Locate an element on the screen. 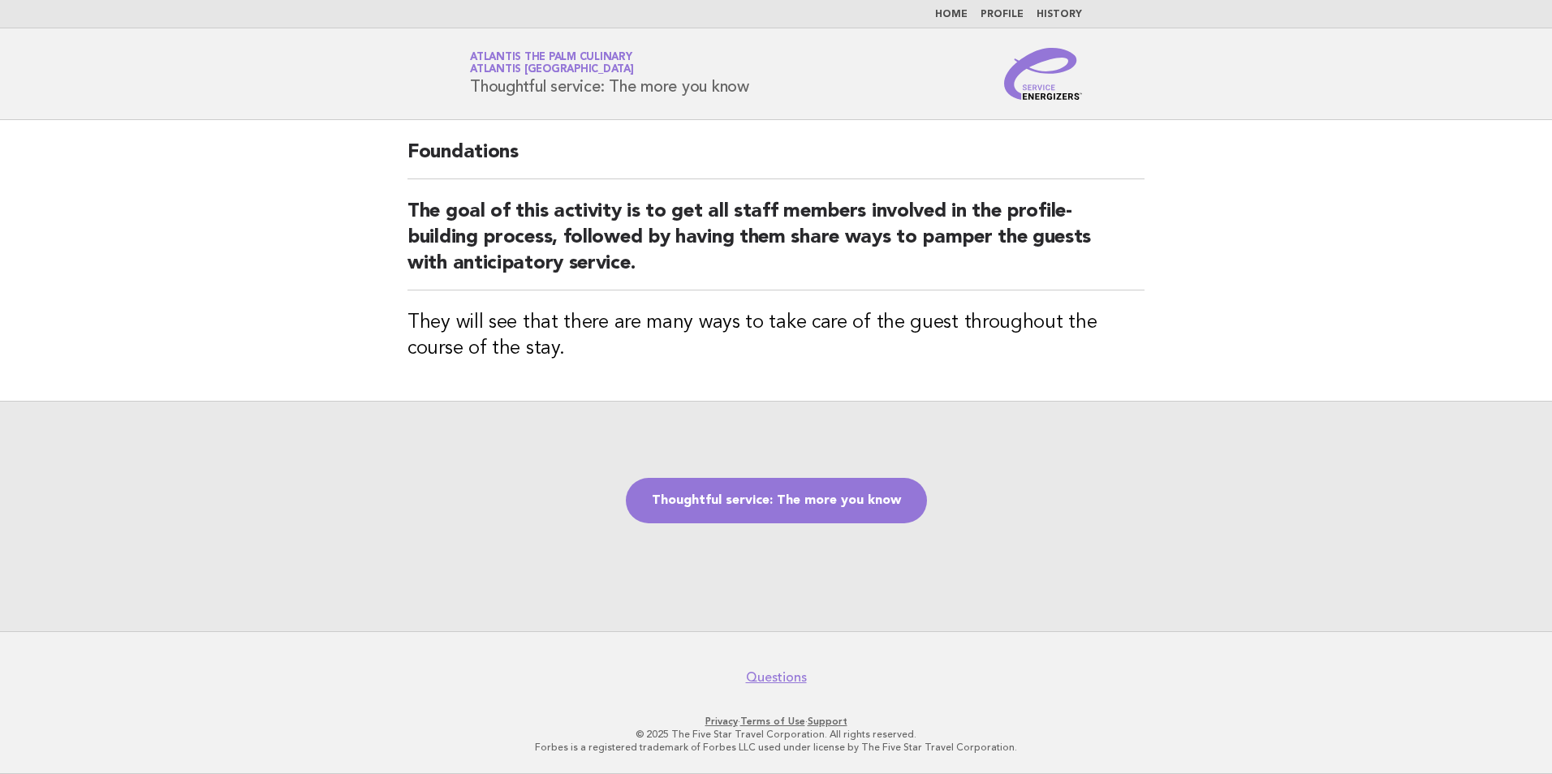  a: History is located at coordinates (1059, 15).